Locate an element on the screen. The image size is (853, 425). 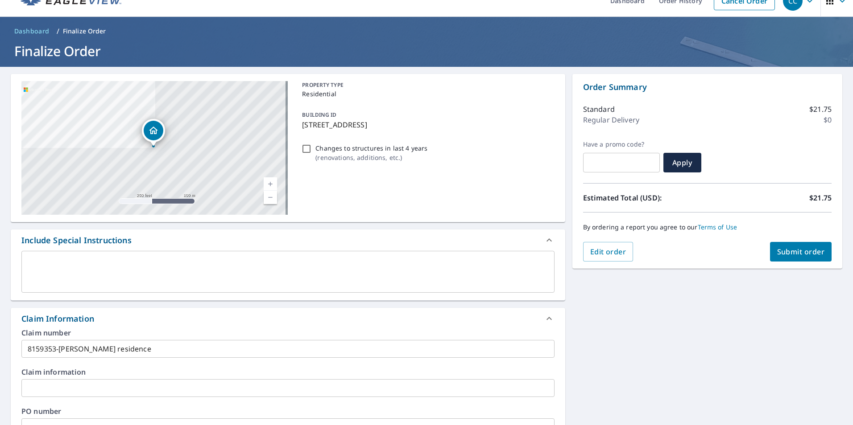
span: Edit order is located at coordinates (608, 252).